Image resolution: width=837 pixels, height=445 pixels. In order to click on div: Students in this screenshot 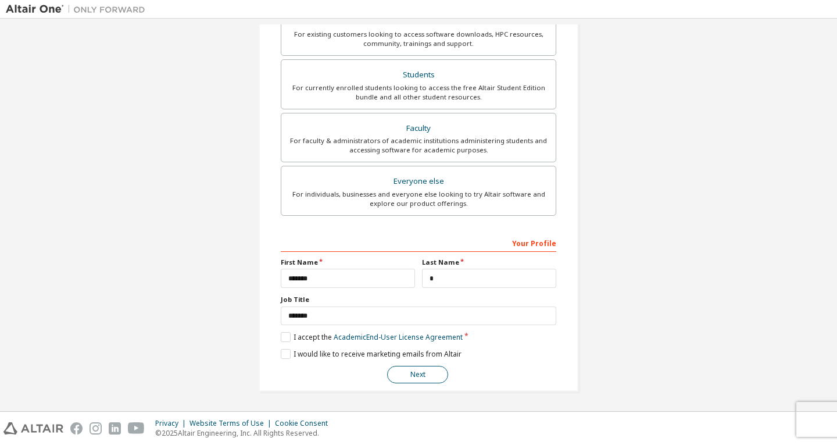, I will do `click(419, 75)`.